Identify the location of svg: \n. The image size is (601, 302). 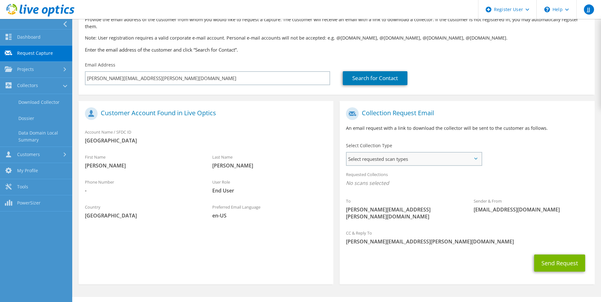
(547, 10).